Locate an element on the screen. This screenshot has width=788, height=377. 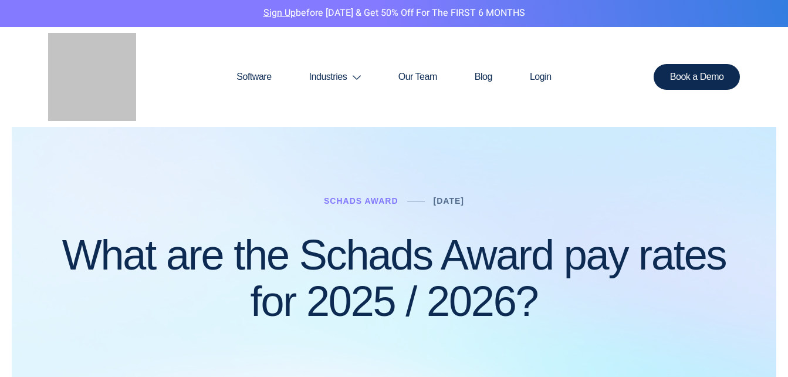
a: Software is located at coordinates (254, 77).